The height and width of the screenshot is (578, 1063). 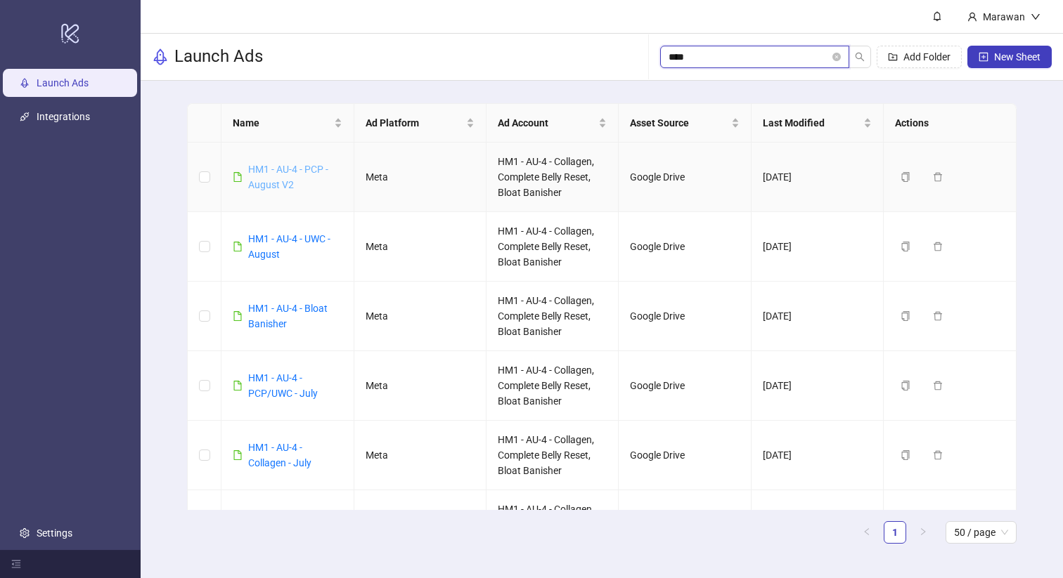 I want to click on span: bell, so click(x=937, y=16).